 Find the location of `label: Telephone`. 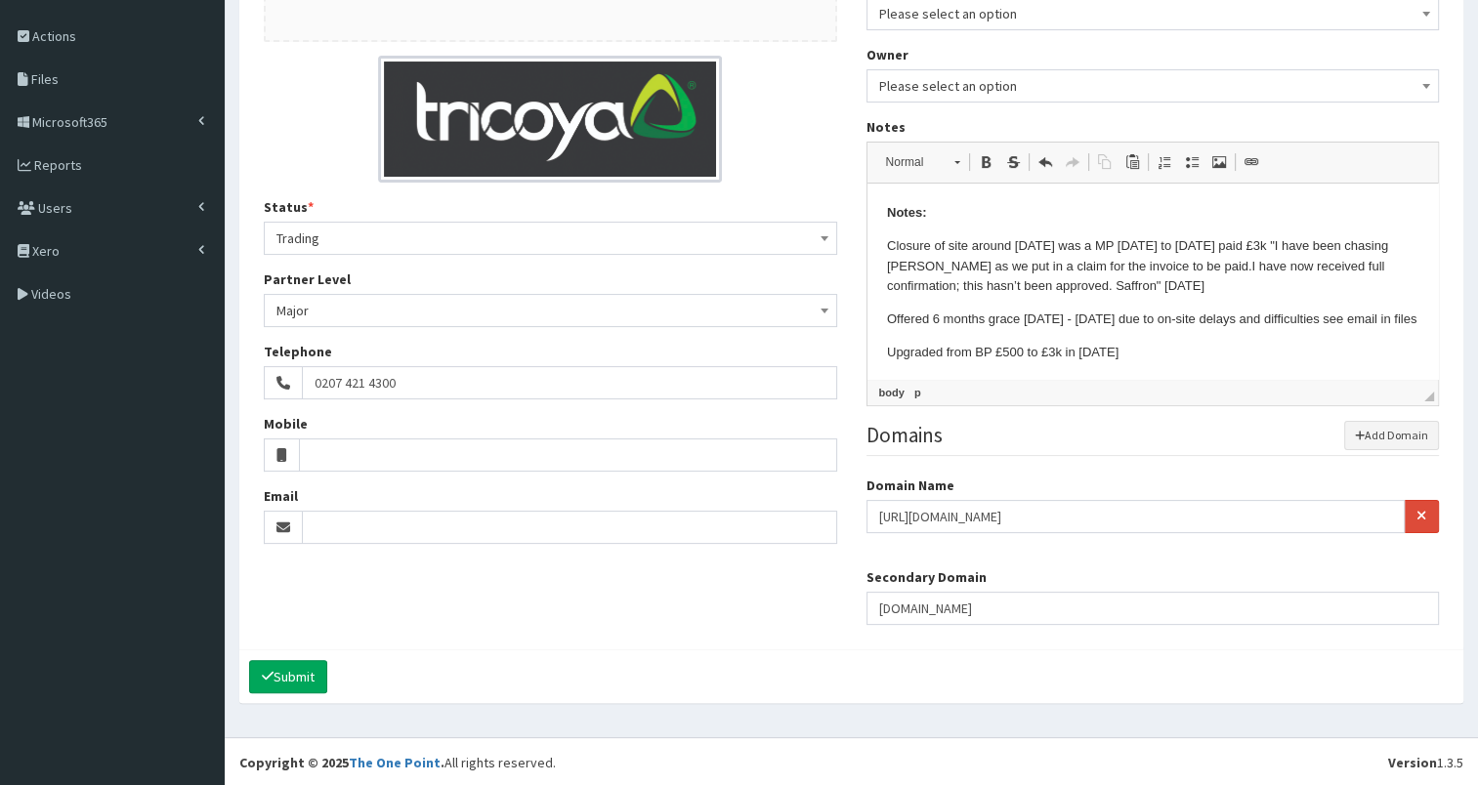

label: Telephone is located at coordinates (298, 352).